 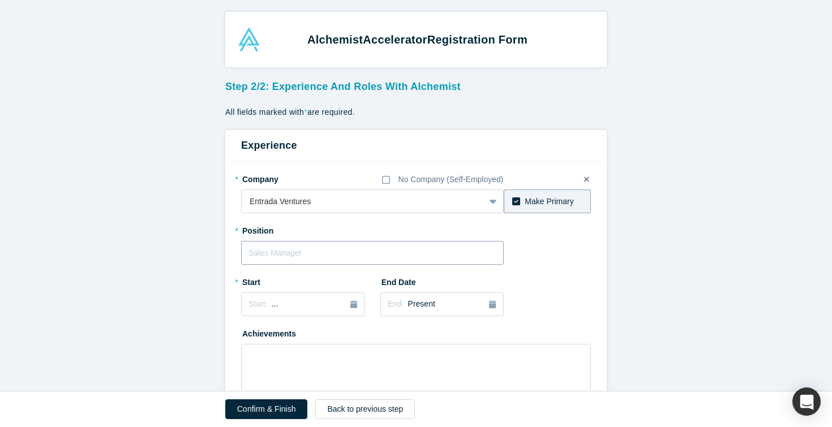 What do you see at coordinates (416, 112) in the screenshot?
I see `p: All fields marked with are required.` at bounding box center [416, 112].